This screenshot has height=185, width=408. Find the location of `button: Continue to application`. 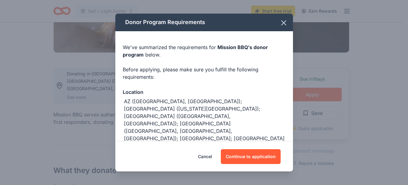

button: Continue to application is located at coordinates (251, 156).